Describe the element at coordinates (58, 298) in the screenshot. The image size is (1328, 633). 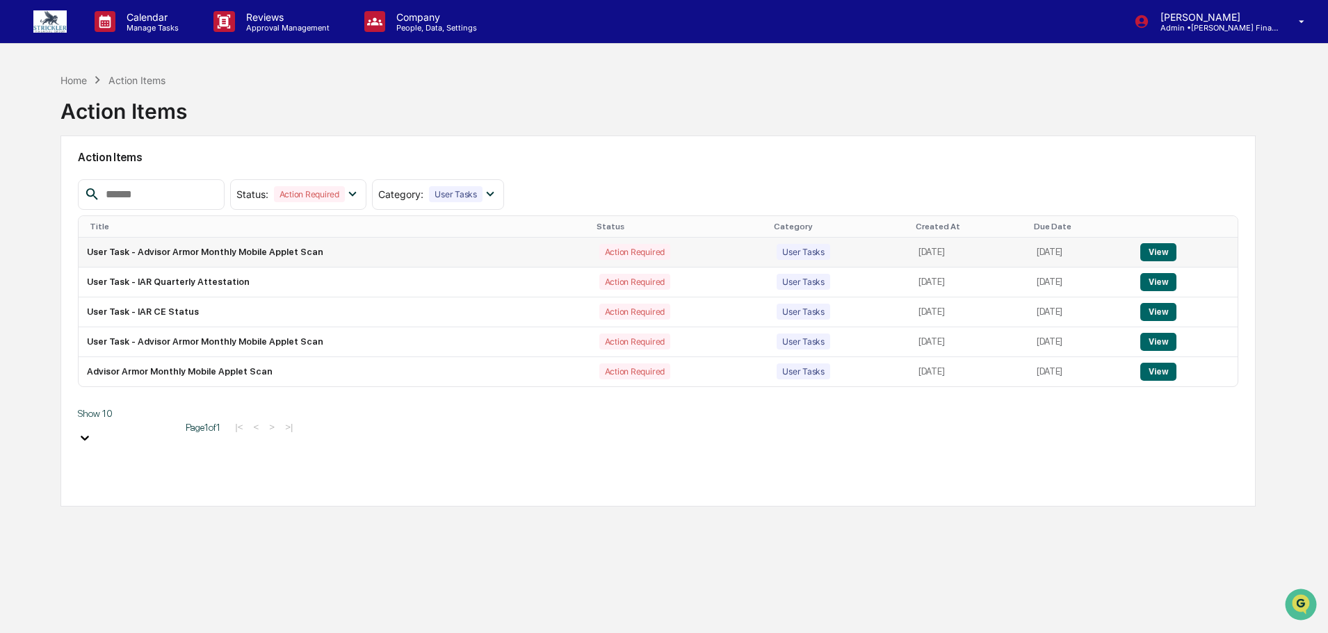
I see `span: Data Lookup` at that location.